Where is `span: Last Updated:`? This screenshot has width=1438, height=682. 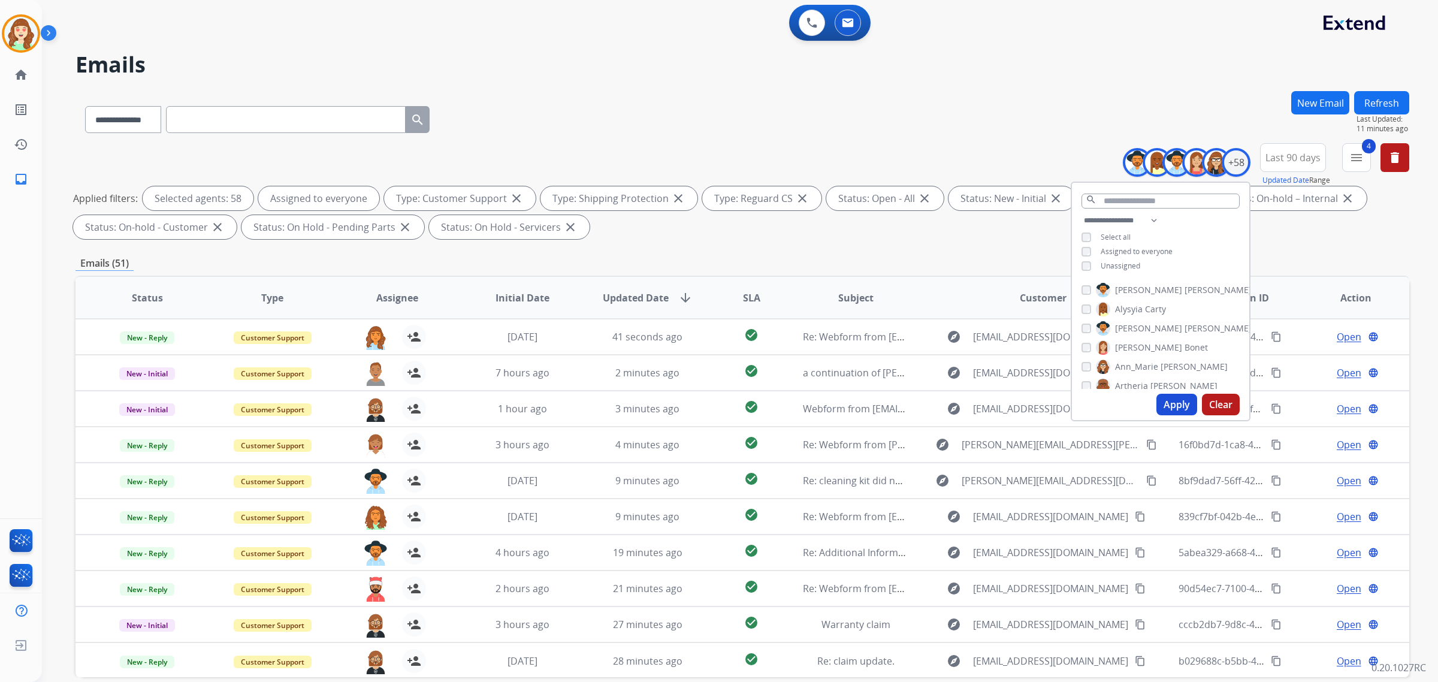
span: Last Updated: is located at coordinates (1383, 119).